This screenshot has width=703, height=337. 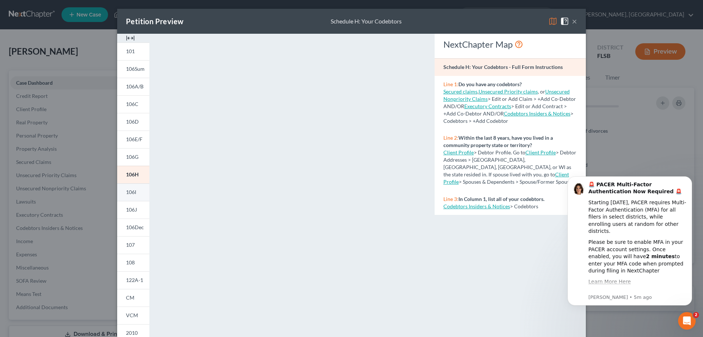 What do you see at coordinates (488, 106) in the screenshot?
I see `a: Executory Contracts` at bounding box center [488, 106].